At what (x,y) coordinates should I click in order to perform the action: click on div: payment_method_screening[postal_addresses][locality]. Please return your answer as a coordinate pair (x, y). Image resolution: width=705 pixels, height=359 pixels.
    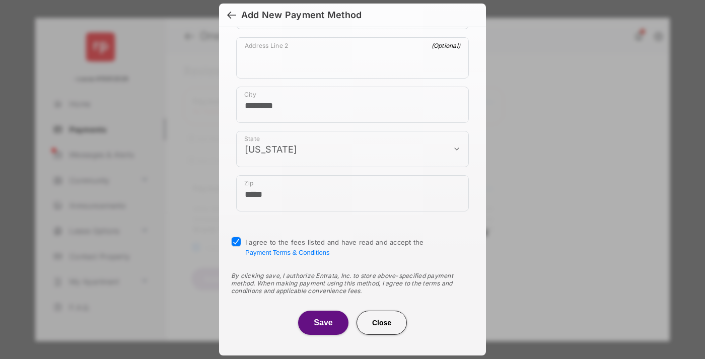
    Looking at the image, I should click on (352, 105).